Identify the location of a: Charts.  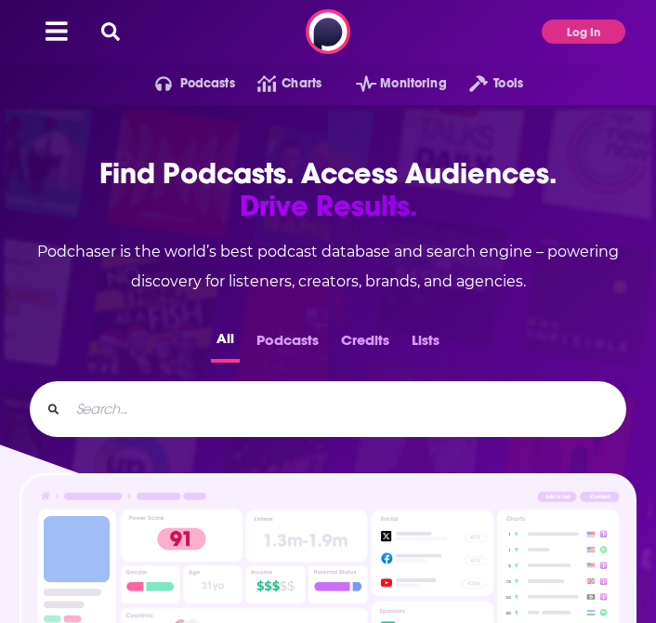
(278, 84).